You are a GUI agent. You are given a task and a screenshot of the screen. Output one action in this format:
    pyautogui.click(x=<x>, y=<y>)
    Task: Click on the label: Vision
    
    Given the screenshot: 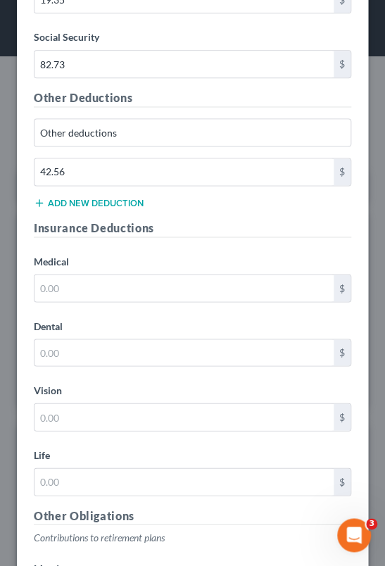 What is the action you would take?
    pyautogui.click(x=192, y=390)
    